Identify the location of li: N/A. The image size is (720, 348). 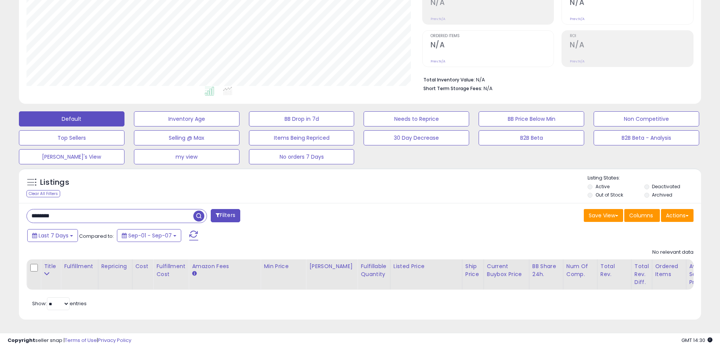
(555, 79).